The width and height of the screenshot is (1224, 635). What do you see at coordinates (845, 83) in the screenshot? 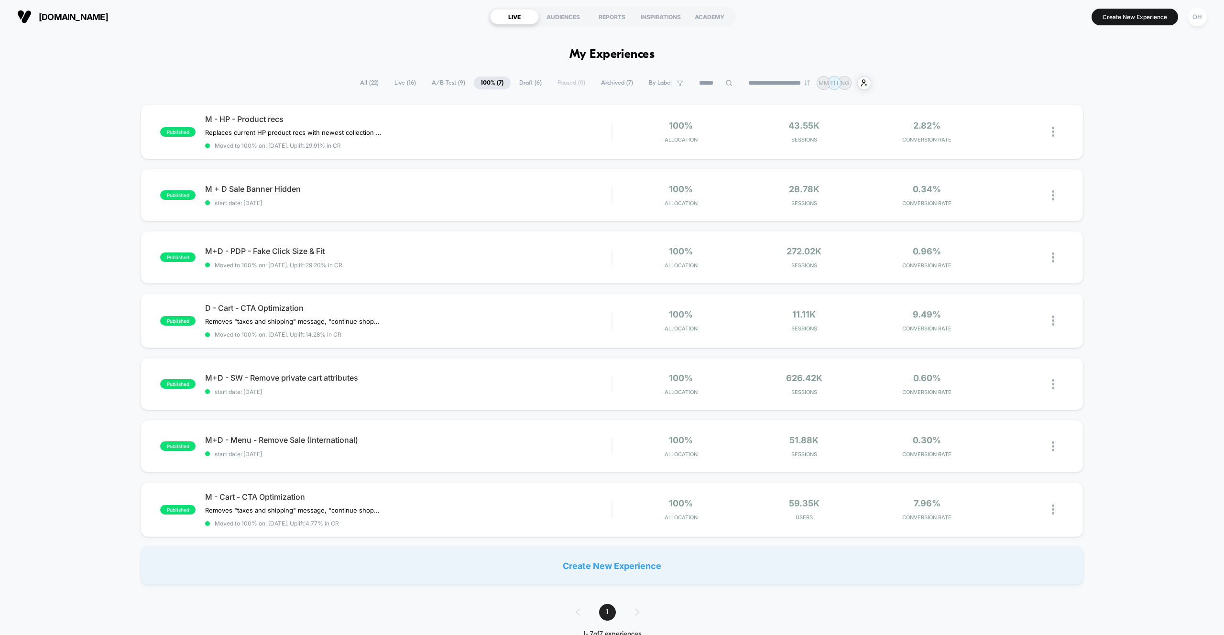
I see `p: NG` at bounding box center [845, 83].